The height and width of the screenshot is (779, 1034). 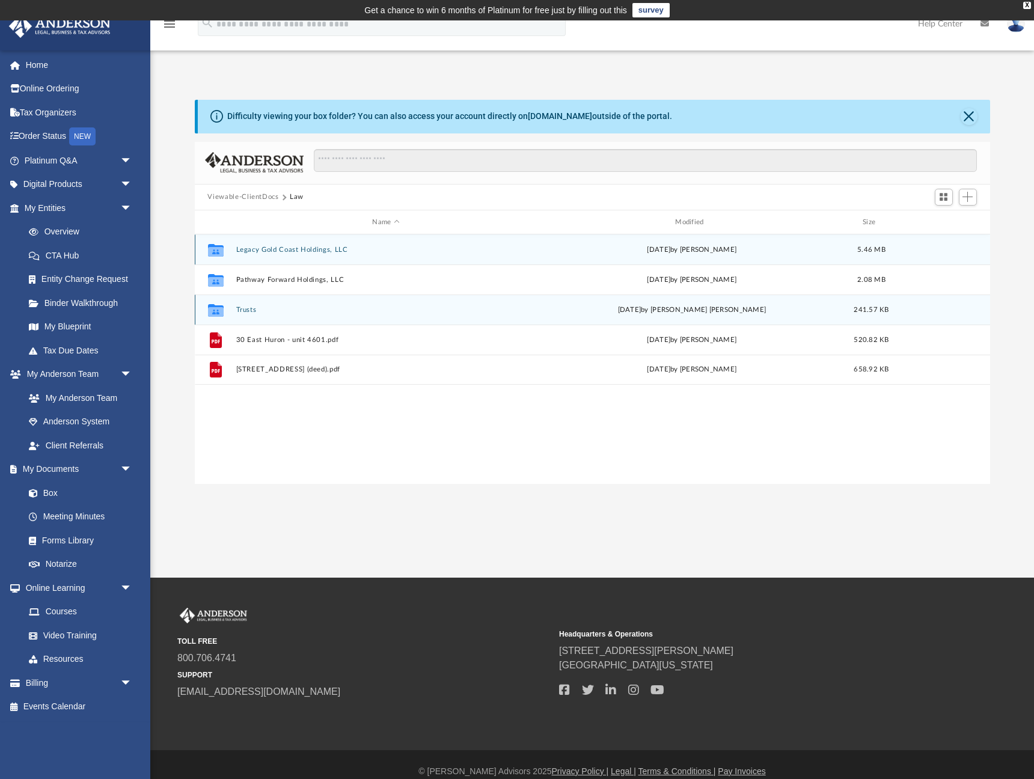 What do you see at coordinates (364, 675) in the screenshot?
I see `small: SUPPORT` at bounding box center [364, 675].